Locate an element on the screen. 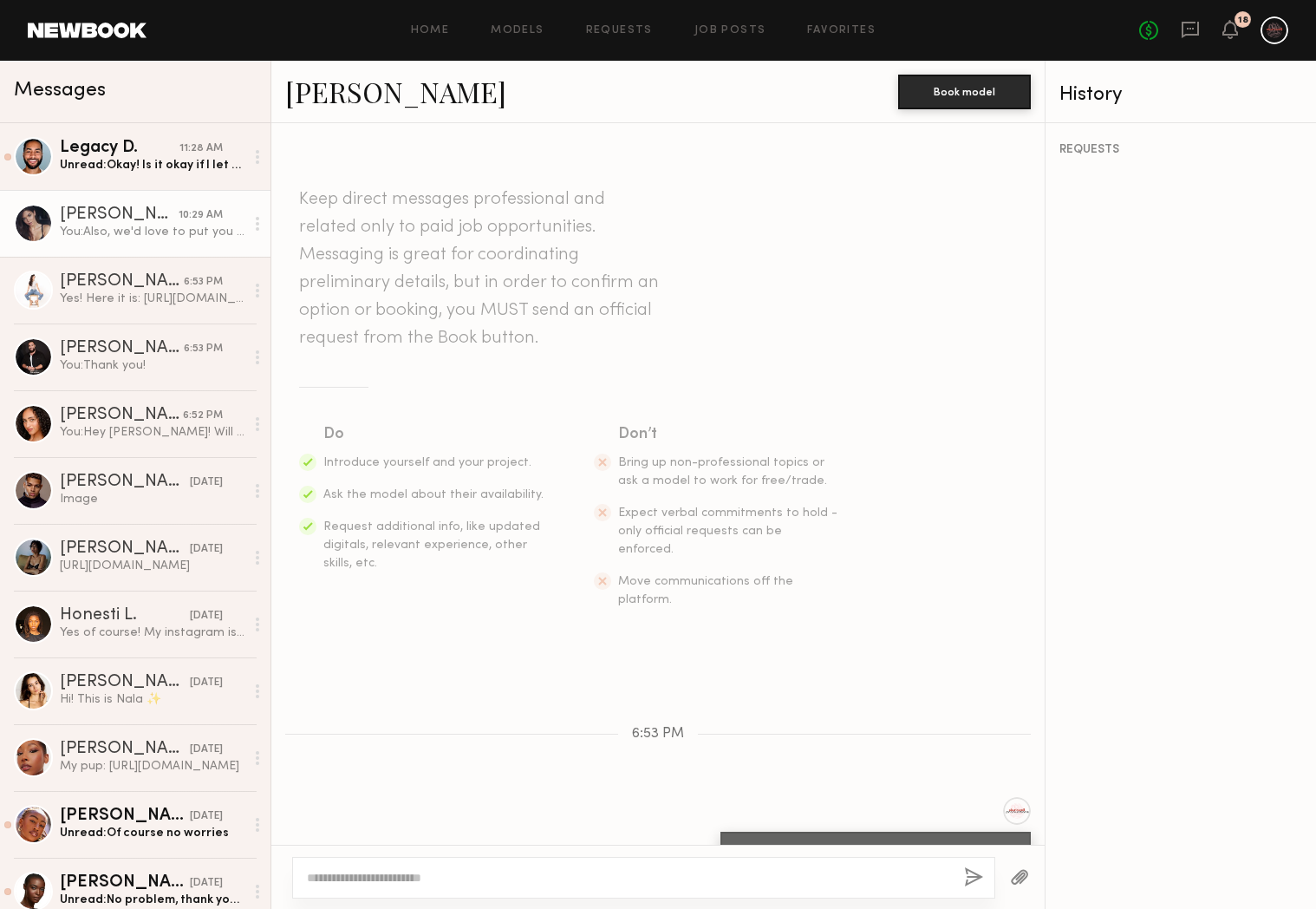  a: Home is located at coordinates (430, 31).